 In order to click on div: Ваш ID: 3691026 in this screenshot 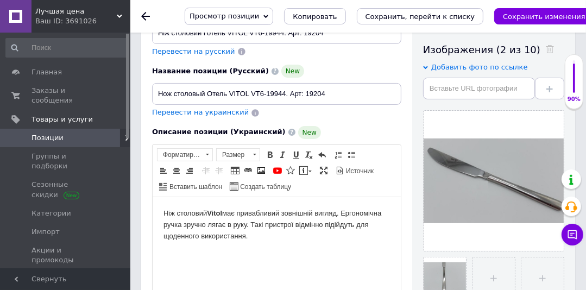, I will do `click(82, 21)`.